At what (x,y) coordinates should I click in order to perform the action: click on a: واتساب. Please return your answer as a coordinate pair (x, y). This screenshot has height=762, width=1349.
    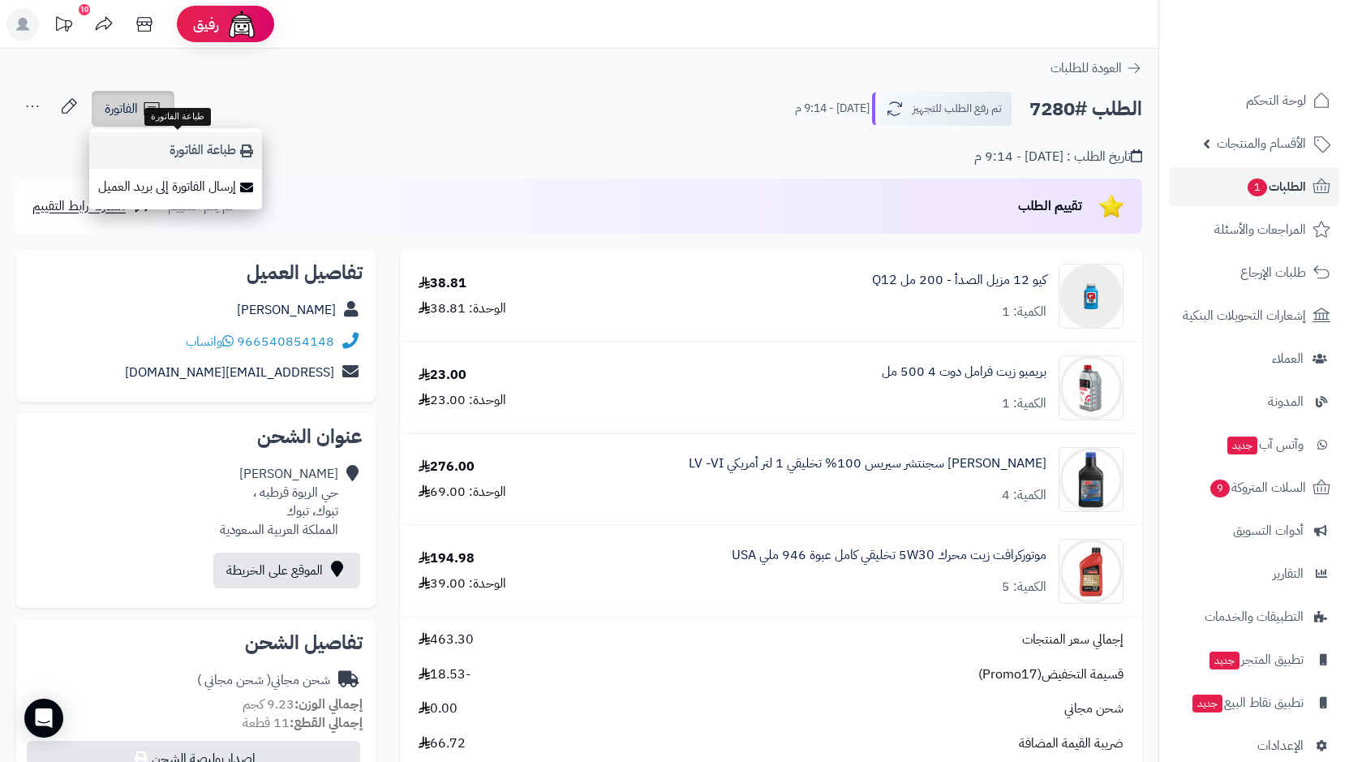
    Looking at the image, I should click on (209, 341).